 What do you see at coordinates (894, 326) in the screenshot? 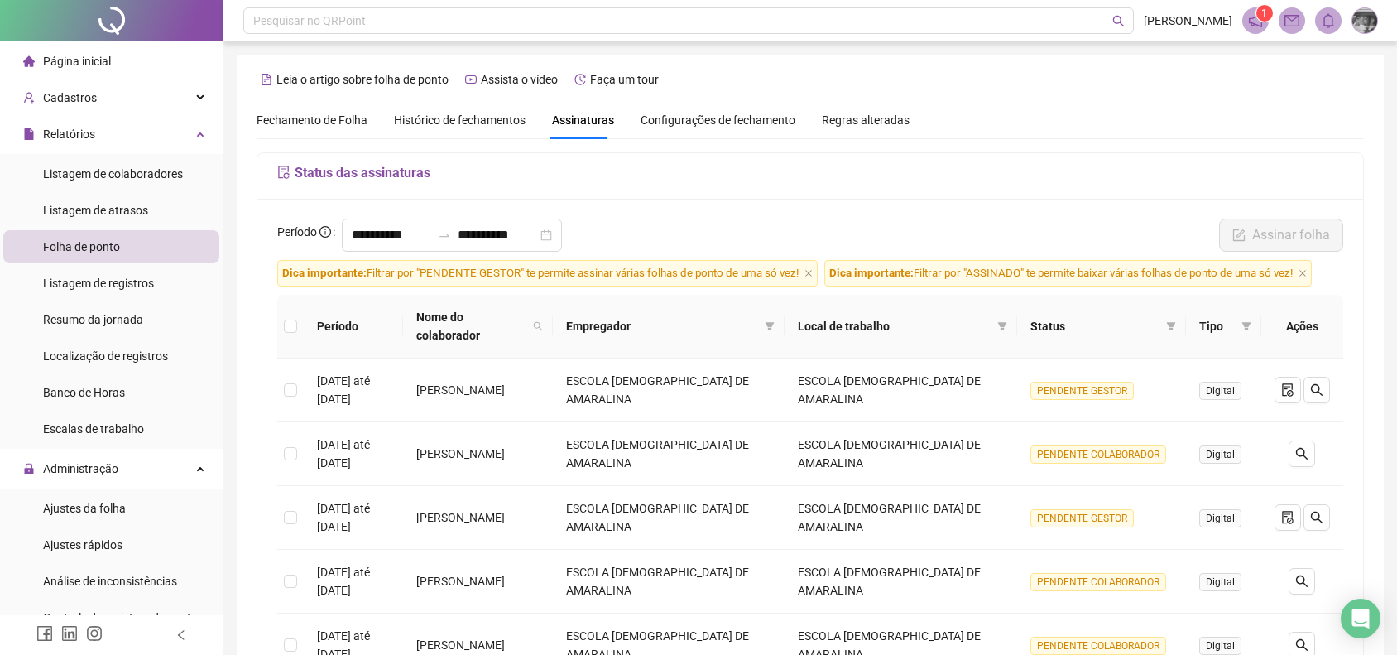
I see `span: Local de trabalho` at bounding box center [894, 326].